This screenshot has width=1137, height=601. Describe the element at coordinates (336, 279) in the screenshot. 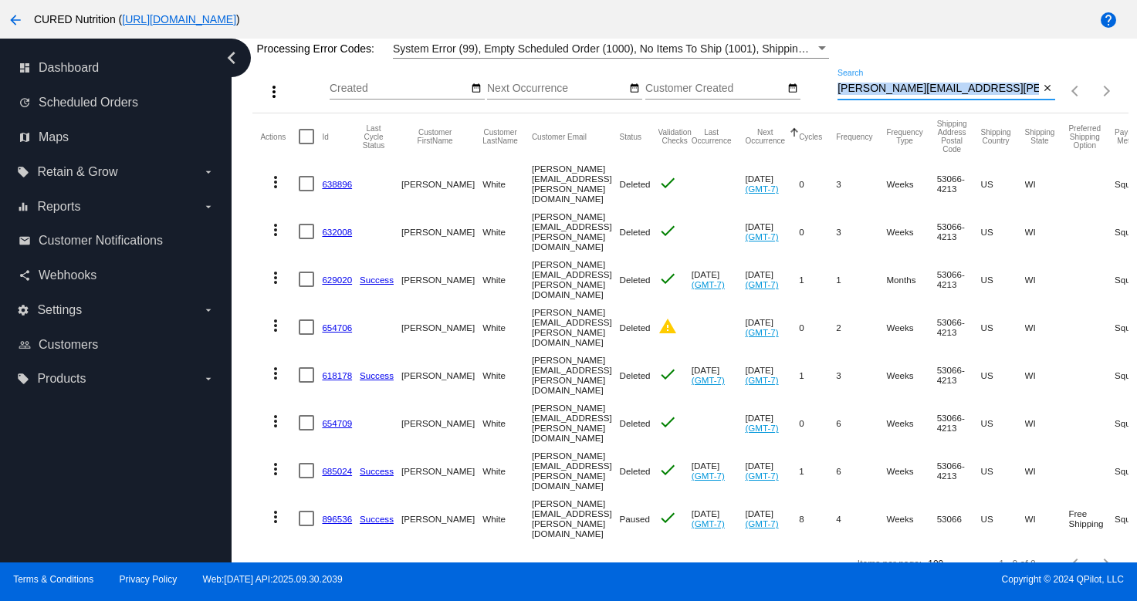

I see `a: 629020` at that location.